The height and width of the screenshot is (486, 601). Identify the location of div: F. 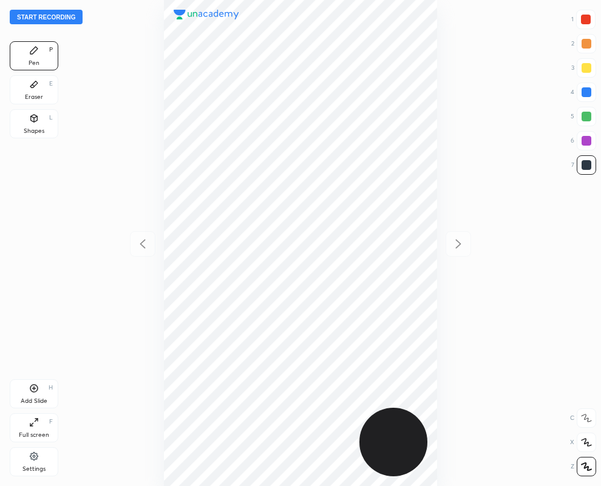
(51, 422).